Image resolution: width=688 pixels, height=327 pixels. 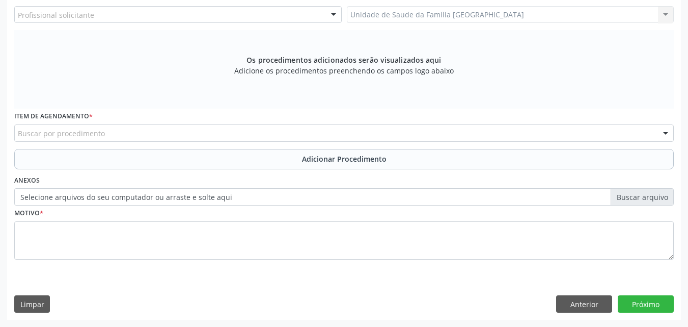 What do you see at coordinates (29, 213) in the screenshot?
I see `label: Motivo` at bounding box center [29, 213].